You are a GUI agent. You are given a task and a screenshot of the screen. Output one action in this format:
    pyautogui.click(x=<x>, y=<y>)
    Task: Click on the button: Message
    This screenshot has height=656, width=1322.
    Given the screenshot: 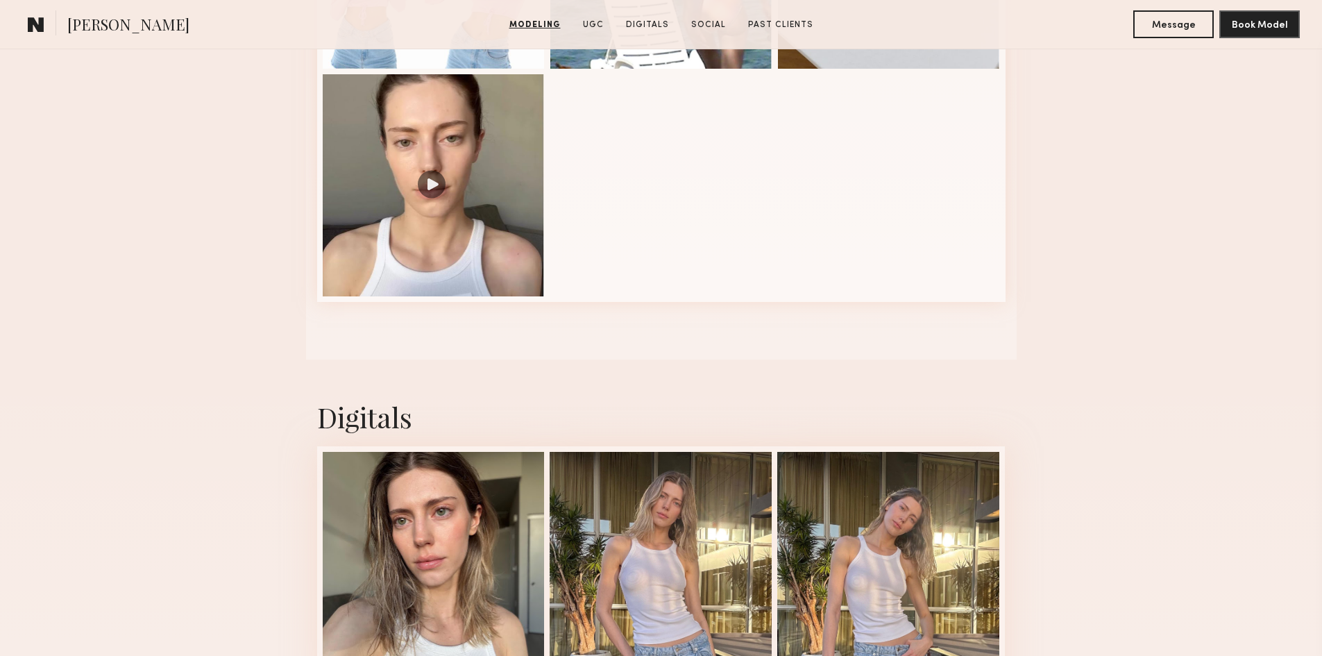 What is the action you would take?
    pyautogui.click(x=1174, y=24)
    